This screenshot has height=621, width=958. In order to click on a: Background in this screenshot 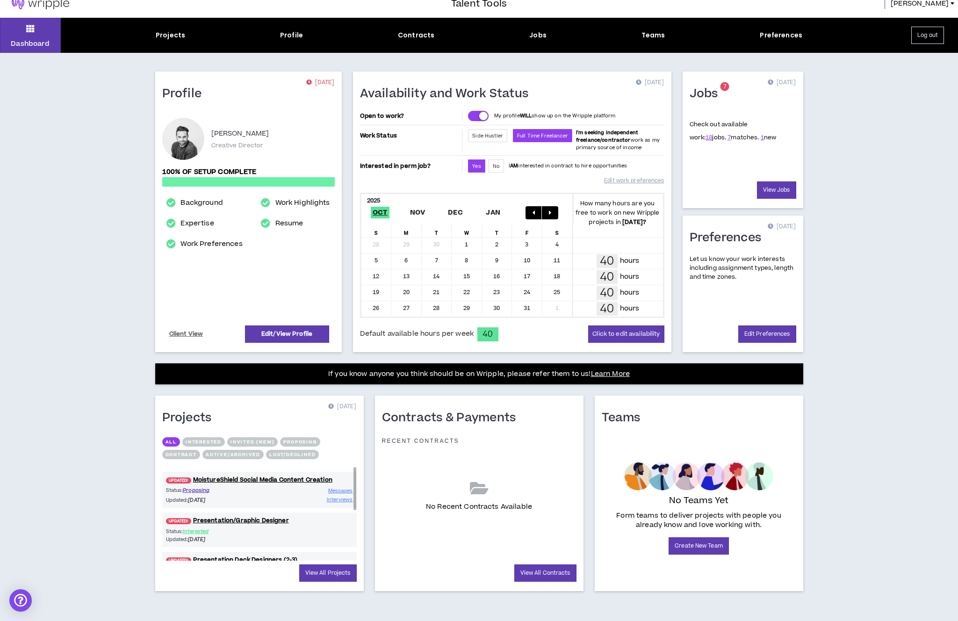, I will do `click(202, 203)`.